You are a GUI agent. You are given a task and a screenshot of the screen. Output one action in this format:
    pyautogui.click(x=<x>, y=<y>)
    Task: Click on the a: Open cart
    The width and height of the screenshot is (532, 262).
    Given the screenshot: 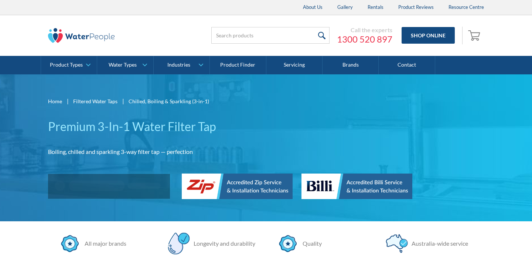 What is the action you would take?
    pyautogui.click(x=475, y=35)
    